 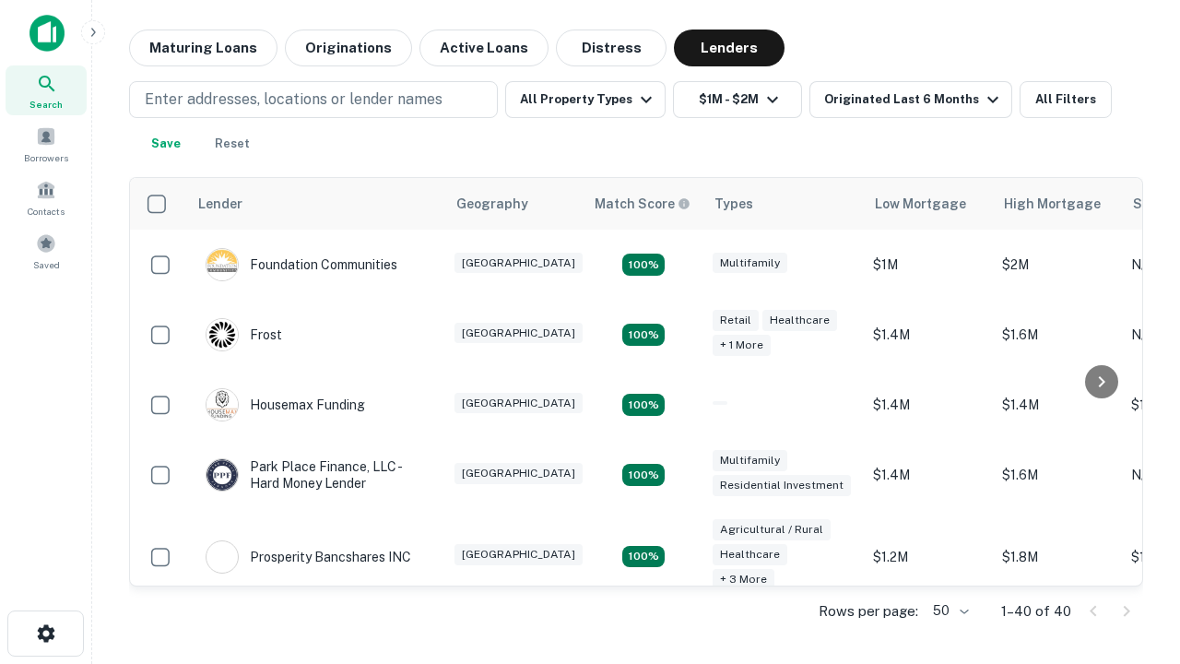 I want to click on div: Matching Properties: 7, hasApolloMatch: undefined, so click(x=643, y=557).